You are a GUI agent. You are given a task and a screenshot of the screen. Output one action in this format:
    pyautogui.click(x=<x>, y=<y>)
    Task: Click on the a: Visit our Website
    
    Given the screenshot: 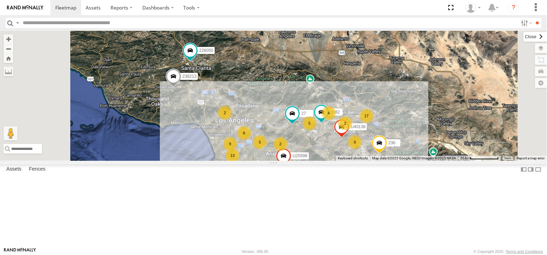 What is the action you would take?
    pyautogui.click(x=20, y=251)
    